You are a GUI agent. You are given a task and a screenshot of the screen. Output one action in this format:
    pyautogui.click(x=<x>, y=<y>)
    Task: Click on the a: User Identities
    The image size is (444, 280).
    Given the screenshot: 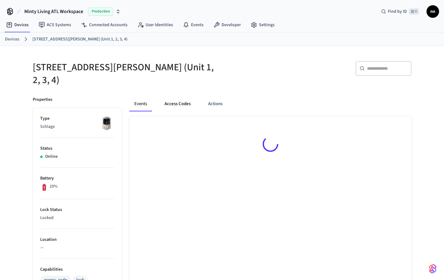 What is the action you would take?
    pyautogui.click(x=155, y=25)
    